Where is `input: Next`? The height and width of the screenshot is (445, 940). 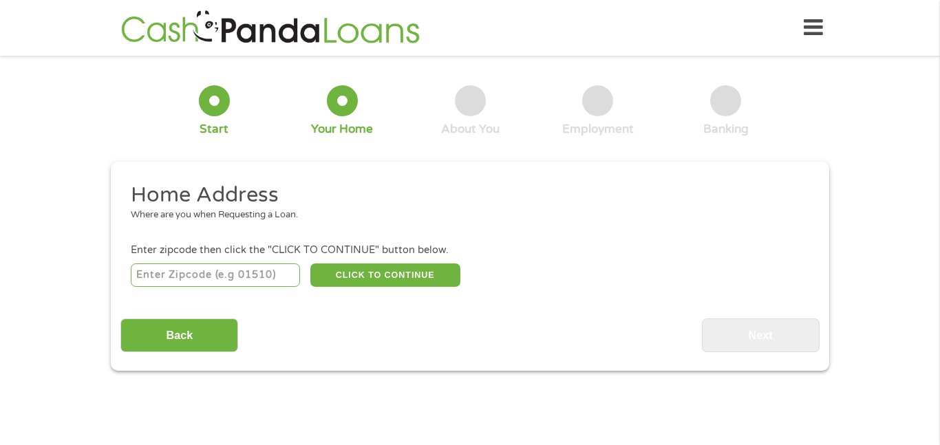 input: Next is located at coordinates (761, 335).